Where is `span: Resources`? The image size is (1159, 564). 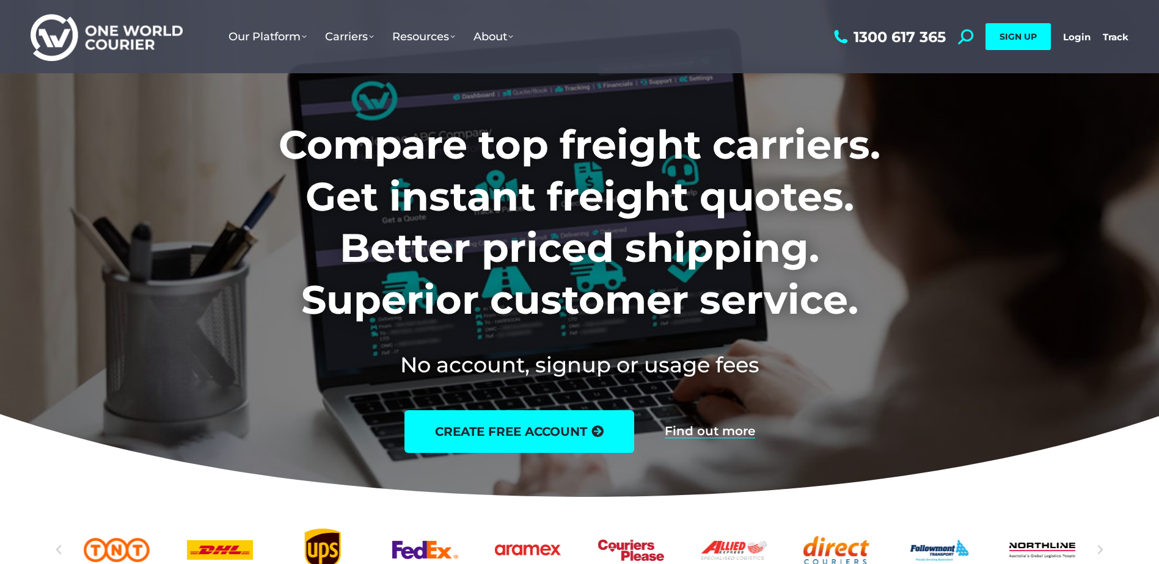 span: Resources is located at coordinates (423, 37).